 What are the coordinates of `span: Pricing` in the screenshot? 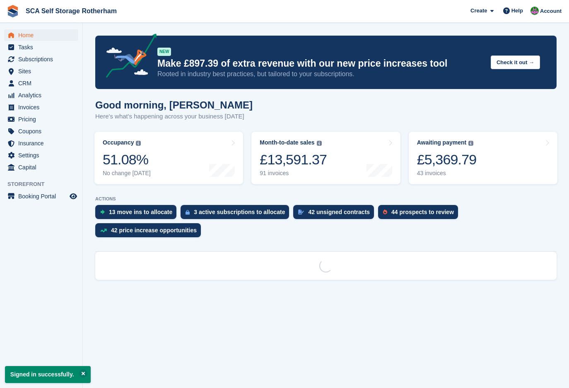 It's located at (43, 119).